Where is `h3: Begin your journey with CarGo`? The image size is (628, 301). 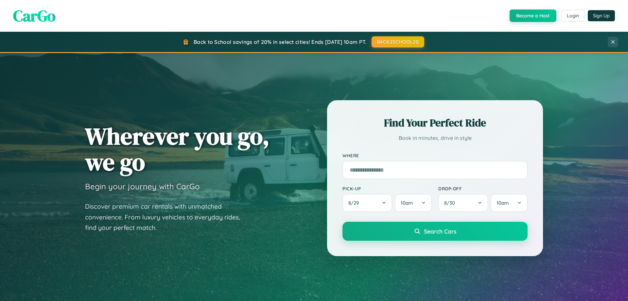
h3: Begin your journey with CarGo is located at coordinates (142, 186).